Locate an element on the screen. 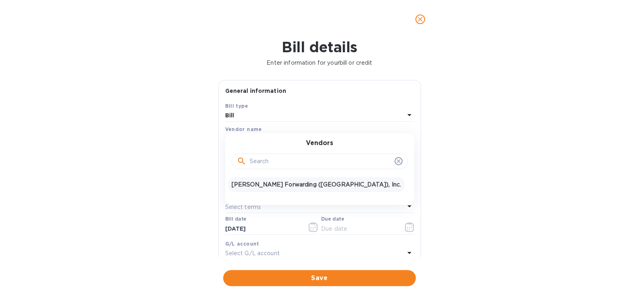 The width and height of the screenshot is (639, 299). input: Select date is located at coordinates (263, 228).